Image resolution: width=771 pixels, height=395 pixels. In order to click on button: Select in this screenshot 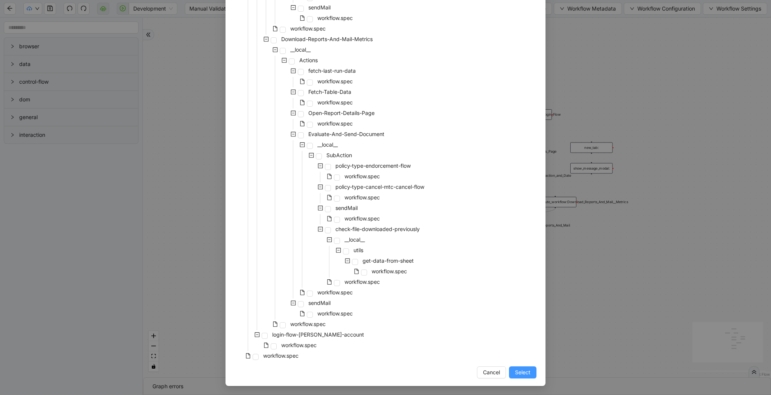, I will do `click(523, 372)`.